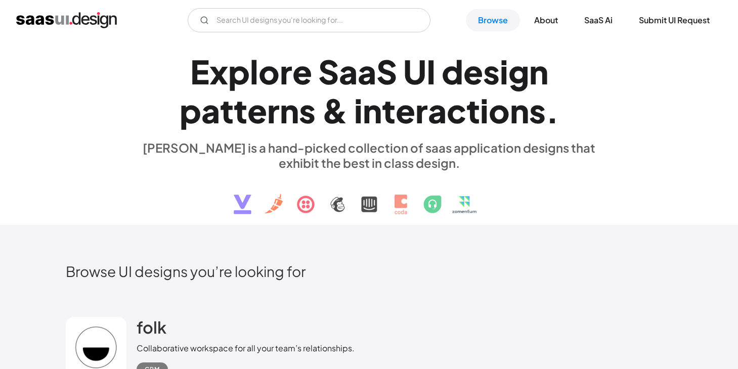 The image size is (738, 369). Describe the element at coordinates (452, 71) in the screenshot. I see `div: d` at that location.